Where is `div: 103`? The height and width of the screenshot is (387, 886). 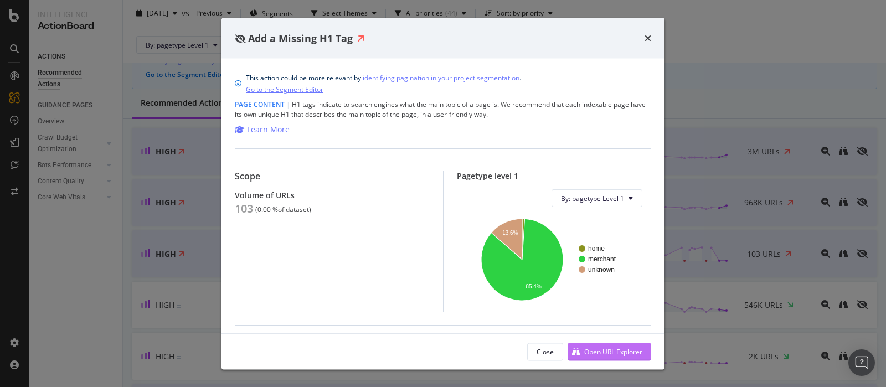
div: 103 is located at coordinates (244, 209).